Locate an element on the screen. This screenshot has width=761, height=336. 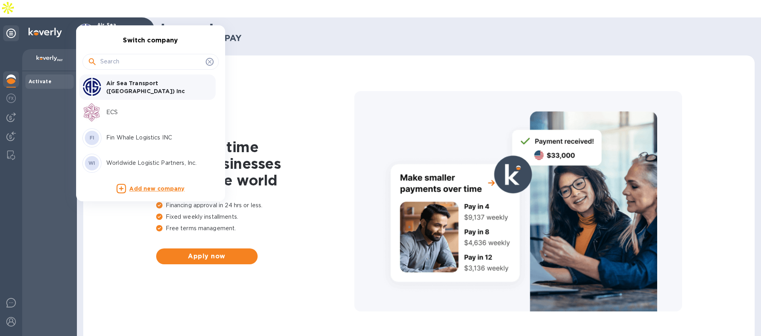
p: Worldwide Logistic Partners, Inc. is located at coordinates (156, 163).